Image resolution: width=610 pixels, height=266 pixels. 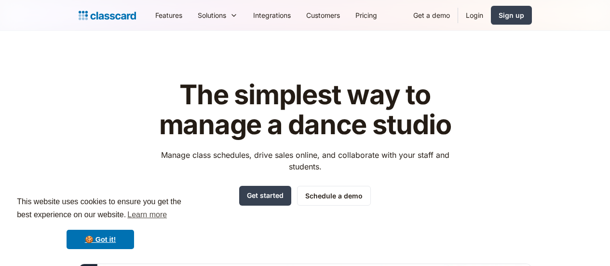 I want to click on a: Pricing, so click(x=366, y=15).